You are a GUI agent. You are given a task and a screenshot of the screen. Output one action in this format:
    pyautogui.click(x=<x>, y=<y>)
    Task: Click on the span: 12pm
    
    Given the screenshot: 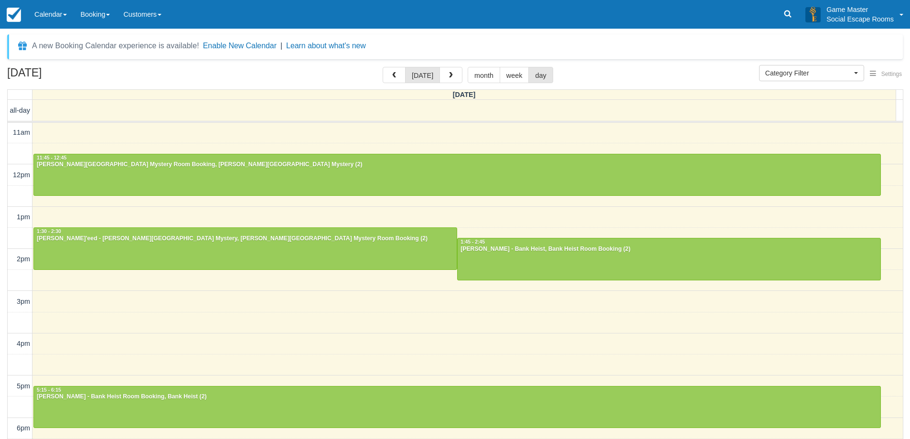 What is the action you would take?
    pyautogui.click(x=21, y=175)
    